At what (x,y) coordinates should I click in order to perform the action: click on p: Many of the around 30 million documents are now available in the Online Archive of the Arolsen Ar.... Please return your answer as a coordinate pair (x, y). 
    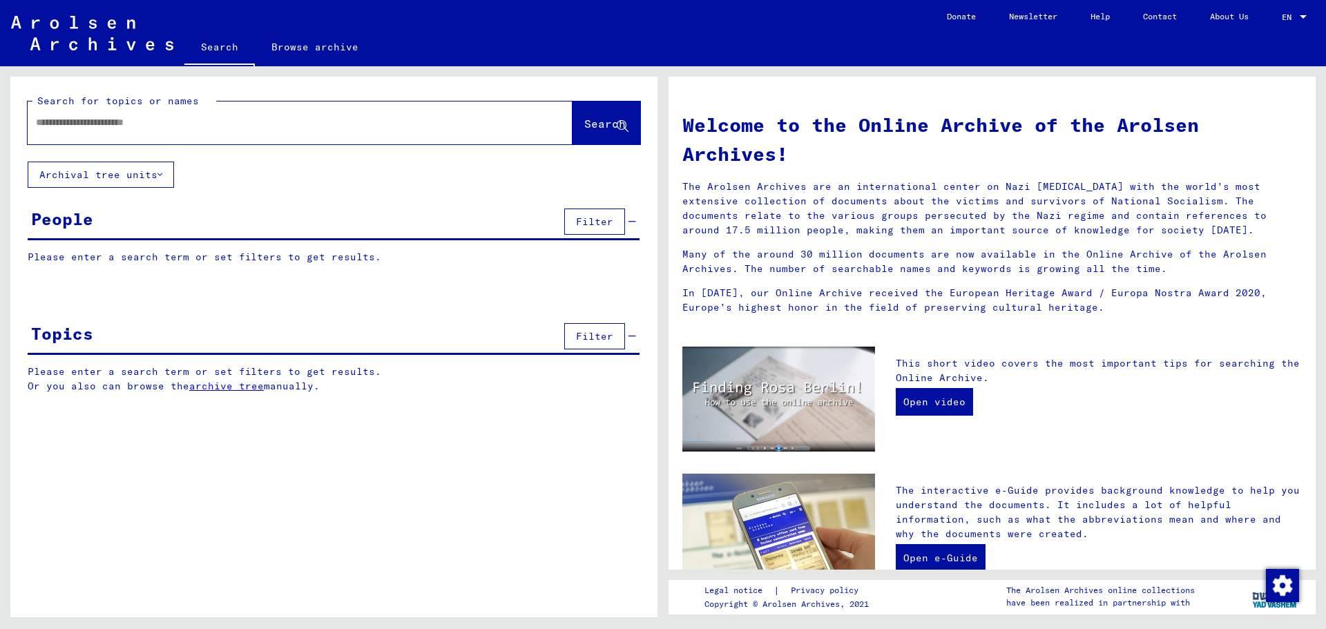
    Looking at the image, I should click on (992, 262).